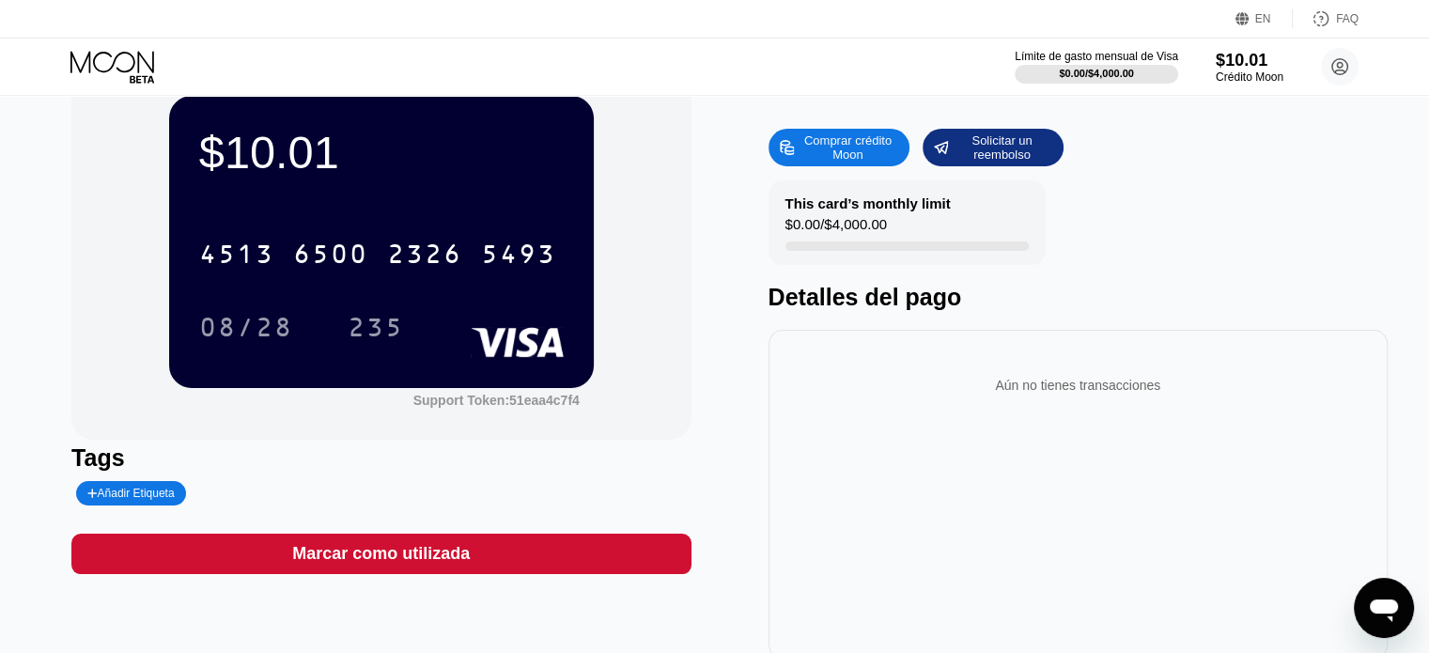  I want to click on div: This card’s monthly limit, so click(868, 203).